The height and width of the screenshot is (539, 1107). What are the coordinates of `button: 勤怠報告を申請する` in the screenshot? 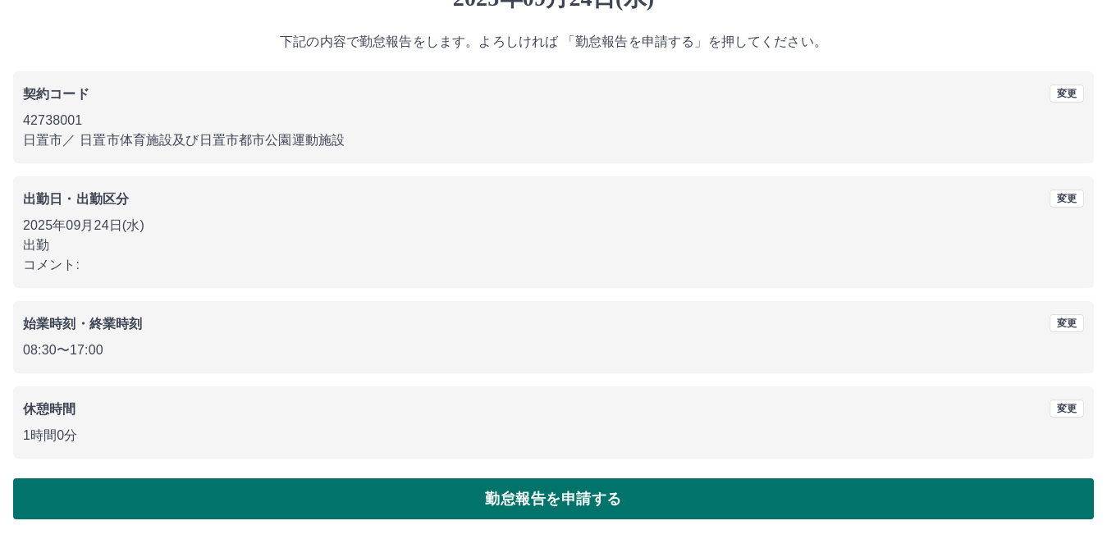 It's located at (553, 499).